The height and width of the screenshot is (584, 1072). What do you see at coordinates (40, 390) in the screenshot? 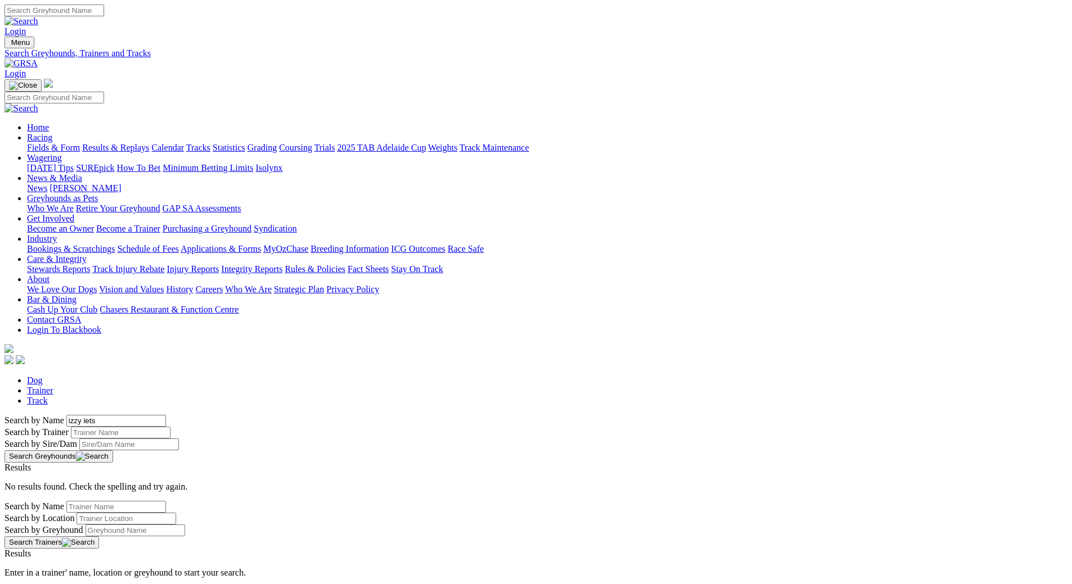
I see `a: Trainer` at bounding box center [40, 390].